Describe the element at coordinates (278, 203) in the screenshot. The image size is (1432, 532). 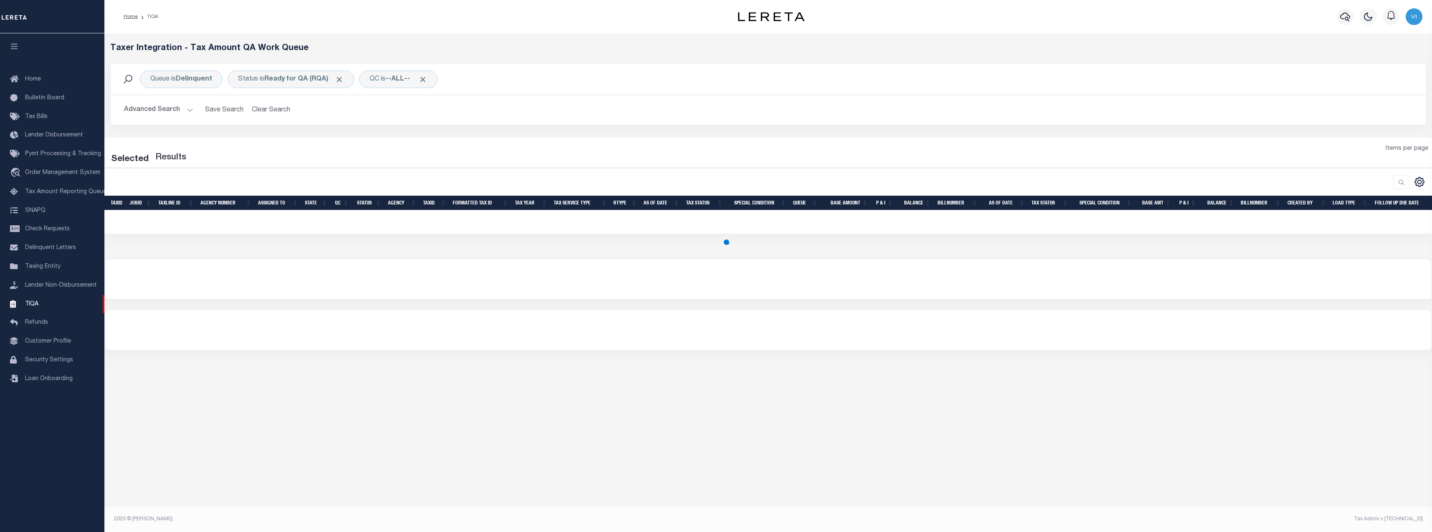
I see `th: Assigned To` at that location.